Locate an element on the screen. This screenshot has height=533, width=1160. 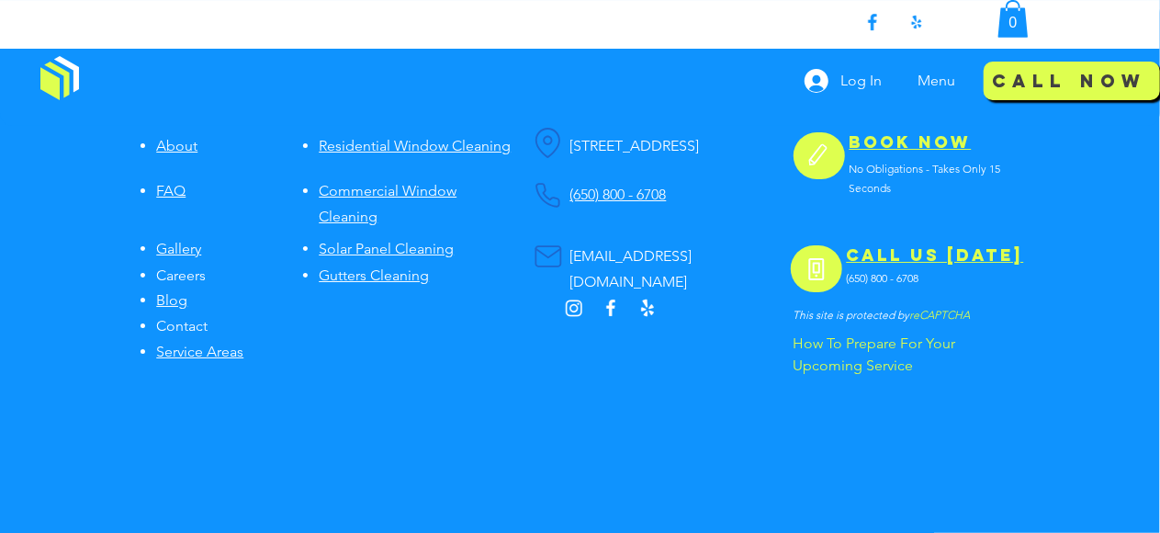
button: Log In is located at coordinates (843, 81).